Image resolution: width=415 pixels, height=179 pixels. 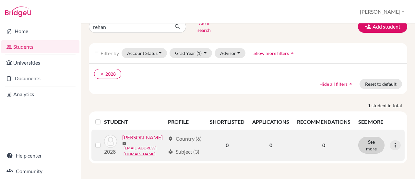 What do you see at coordinates (144, 53) in the screenshot?
I see `button: Account Status` at bounding box center [144, 53].